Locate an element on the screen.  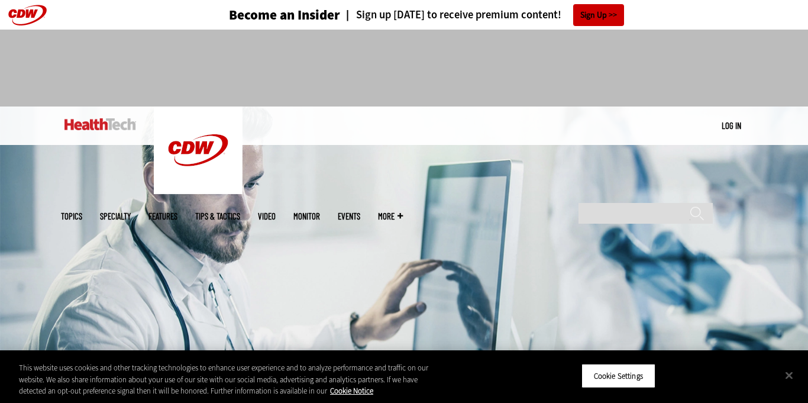
div: User menu is located at coordinates (731, 125).